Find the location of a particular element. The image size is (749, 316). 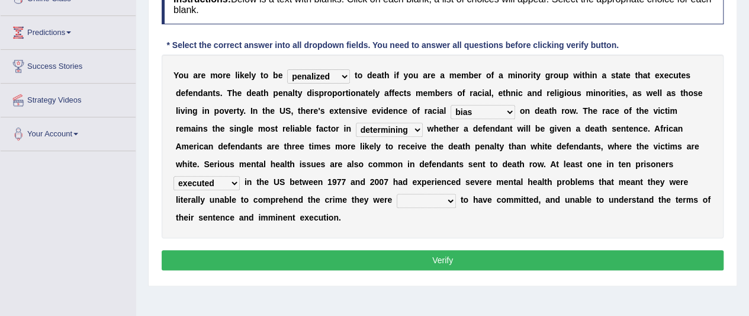

b: g is located at coordinates (243, 129).